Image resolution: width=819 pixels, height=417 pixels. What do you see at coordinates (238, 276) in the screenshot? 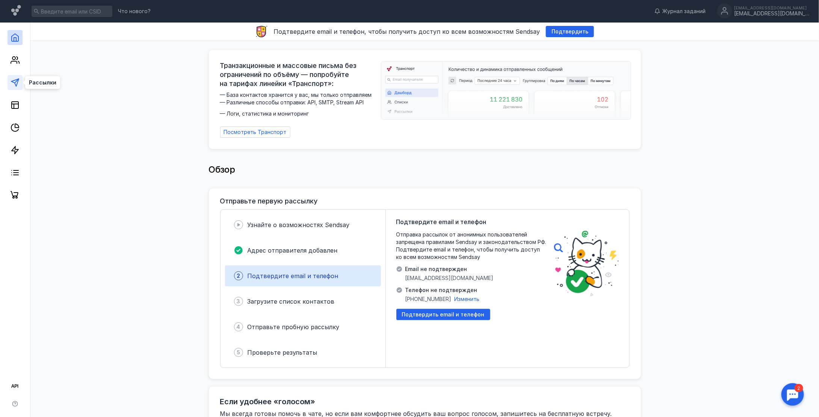
I see `span: 2` at bounding box center [238, 276].